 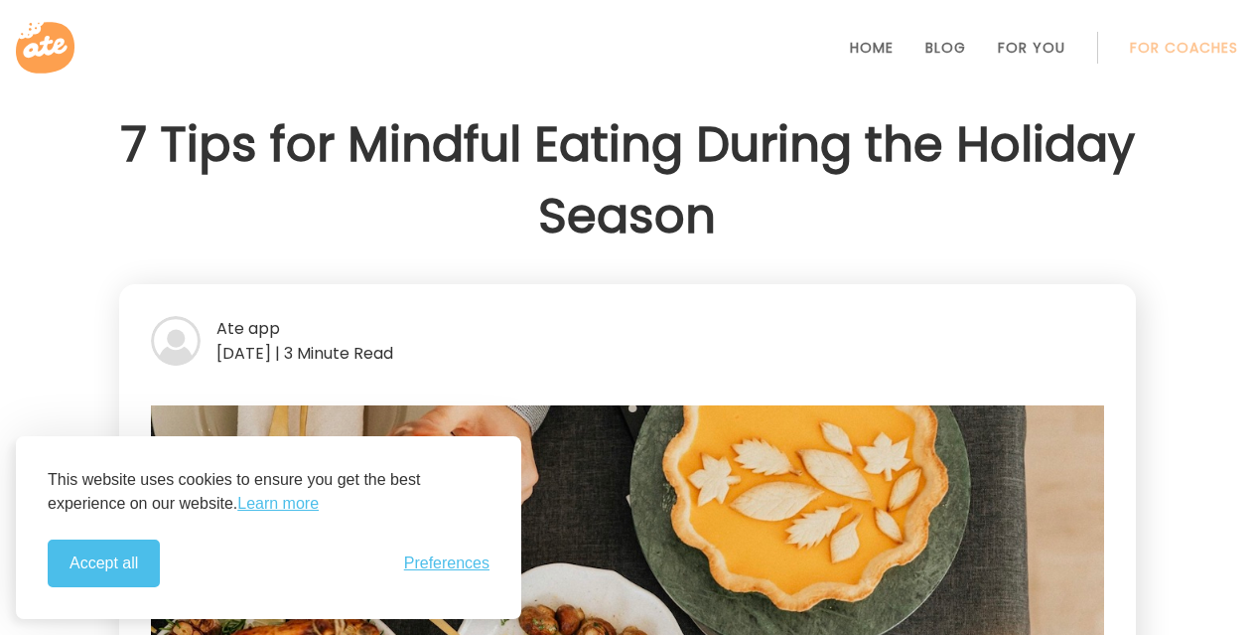 What do you see at coordinates (1184, 48) in the screenshot?
I see `a: For Coaches` at bounding box center [1184, 48].